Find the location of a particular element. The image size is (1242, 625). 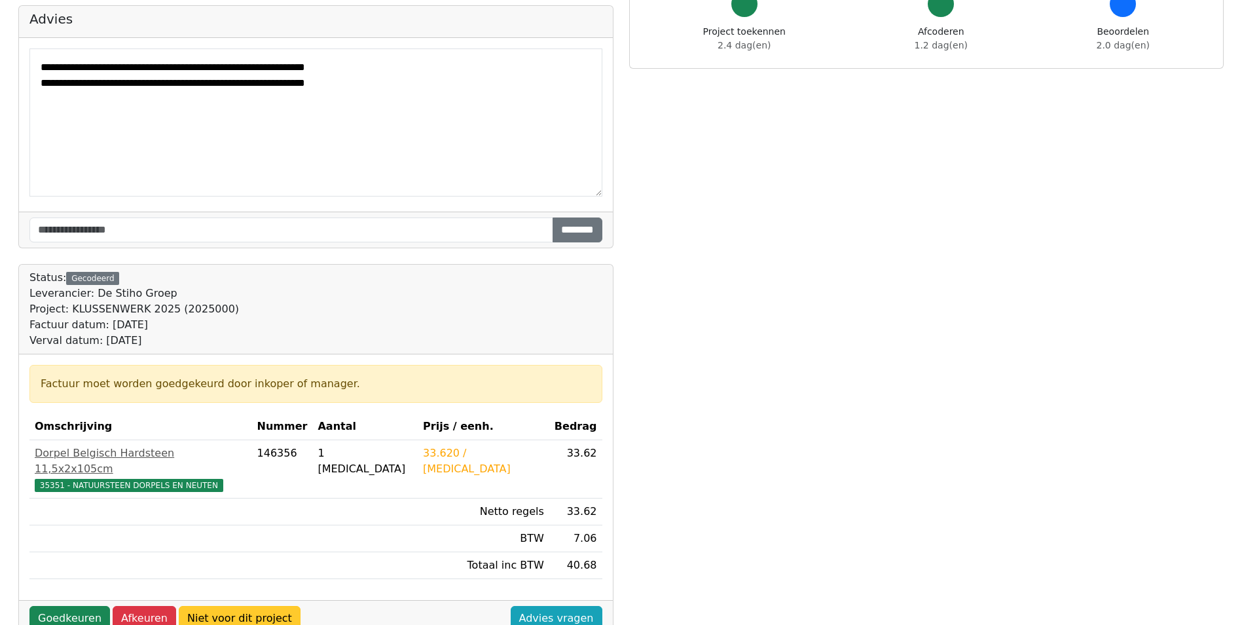

div: Dorpel Belgisch Hardsteen 11,5x2x105cm is located at coordinates (141, 461).